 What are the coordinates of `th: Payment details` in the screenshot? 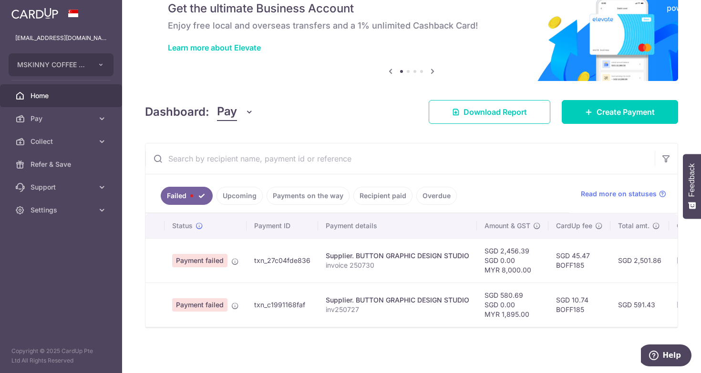 It's located at (397, 226).